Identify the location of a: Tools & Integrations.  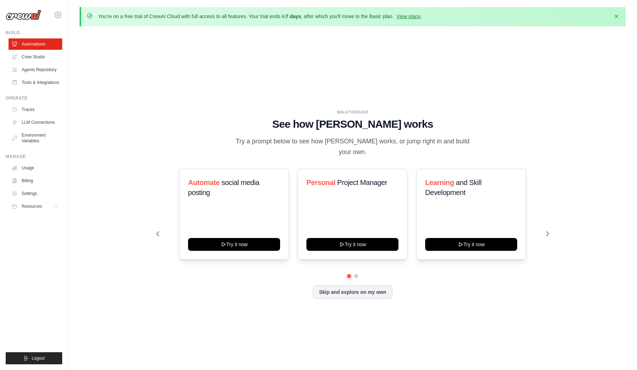
(35, 83).